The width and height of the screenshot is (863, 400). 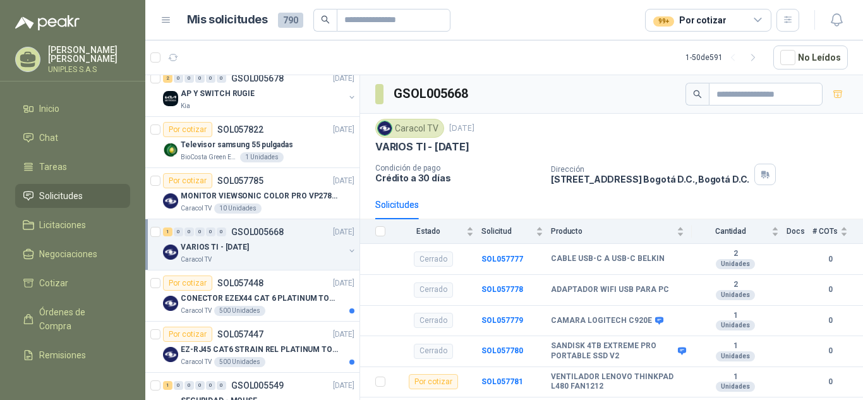 I want to click on b: SANDISK 4TB EXTREME PRO PORTABLE SSD V2, so click(x=612, y=350).